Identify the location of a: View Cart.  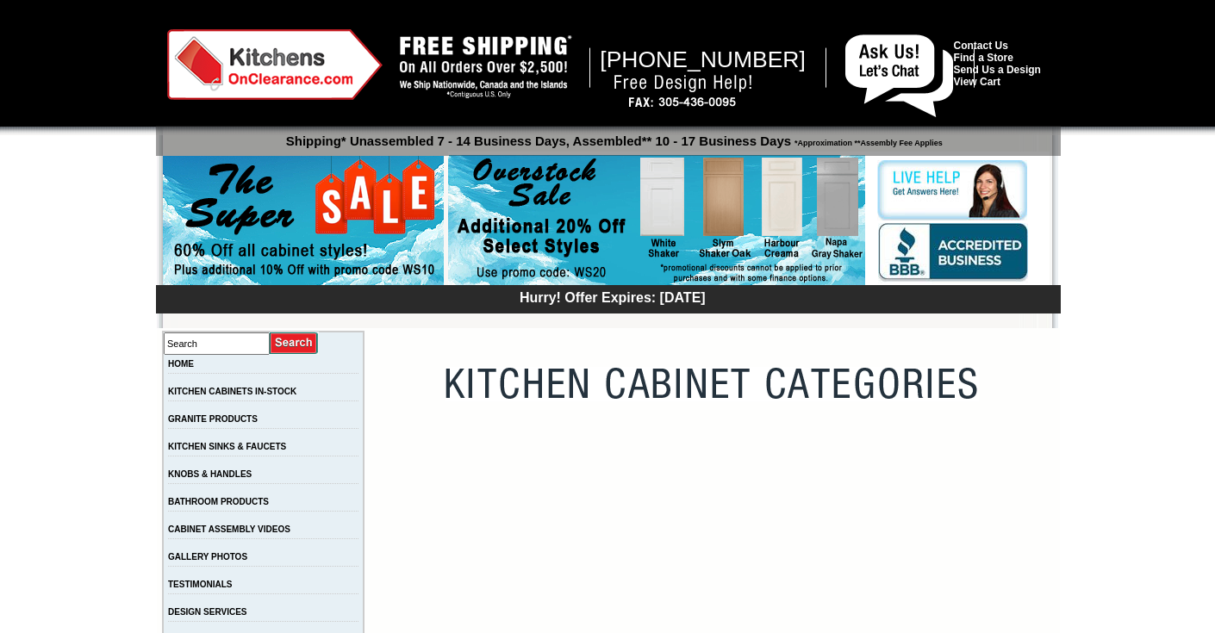
(977, 82).